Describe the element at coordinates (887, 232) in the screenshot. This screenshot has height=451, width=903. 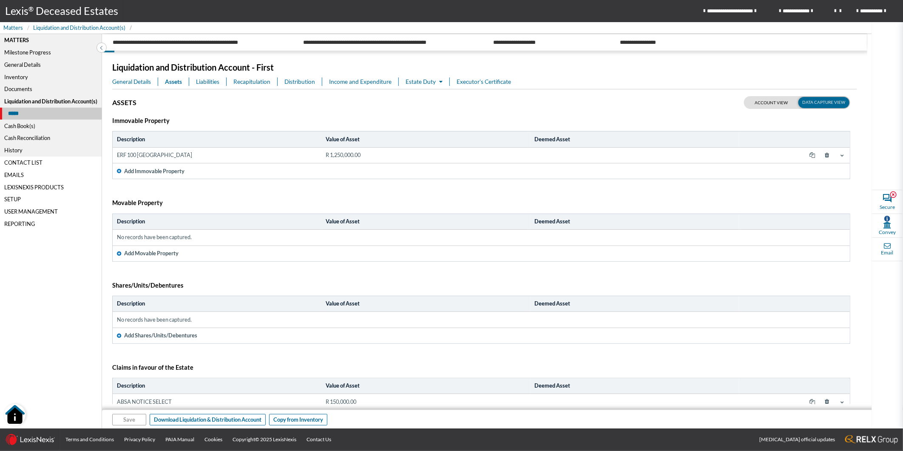
I see `span: Convey` at that location.